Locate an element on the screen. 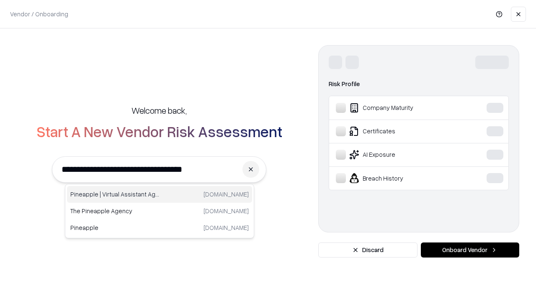 This screenshot has height=301, width=536. p: Vendor / Onboarding is located at coordinates (39, 14).